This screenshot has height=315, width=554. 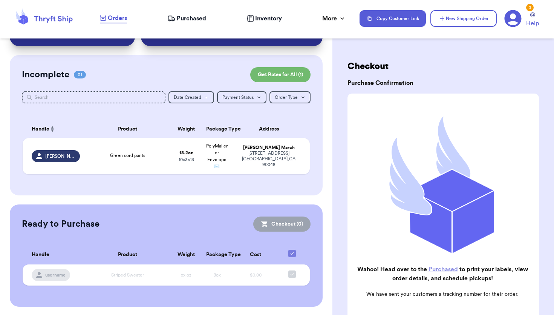 What do you see at coordinates (186, 159) in the screenshot?
I see `span: 10 x 3 x 13` at bounding box center [186, 159].